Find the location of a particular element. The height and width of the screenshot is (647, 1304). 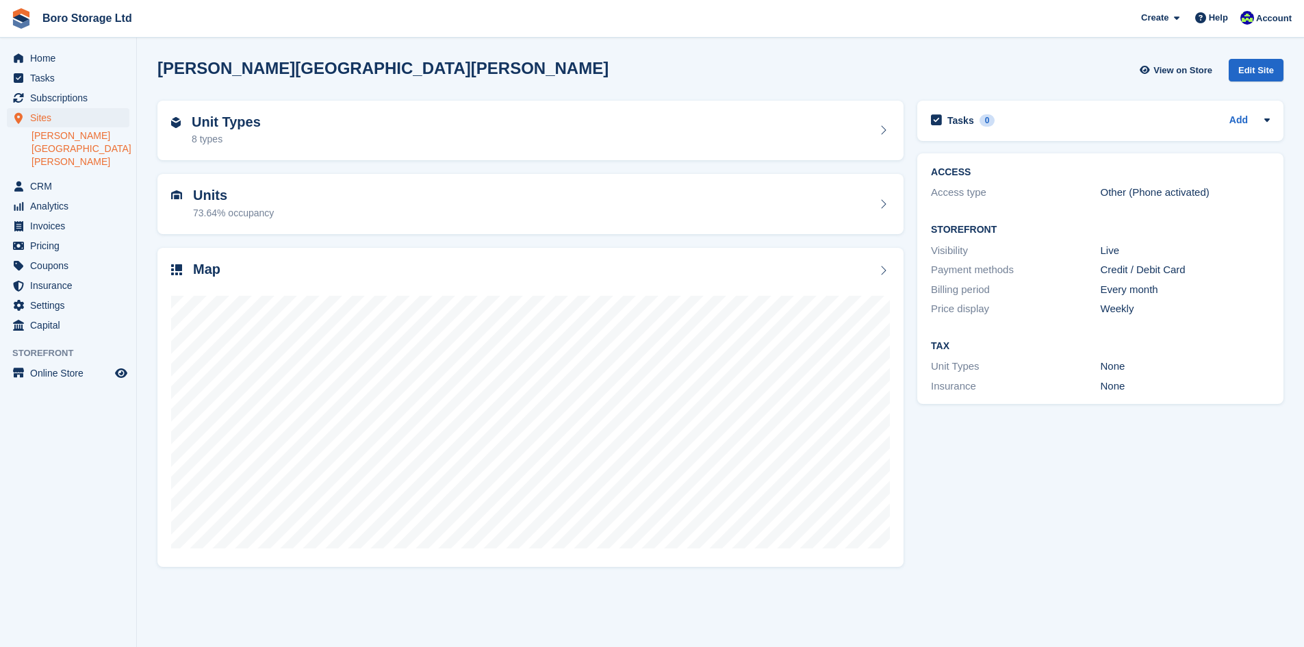

span: Help is located at coordinates (1218, 18).